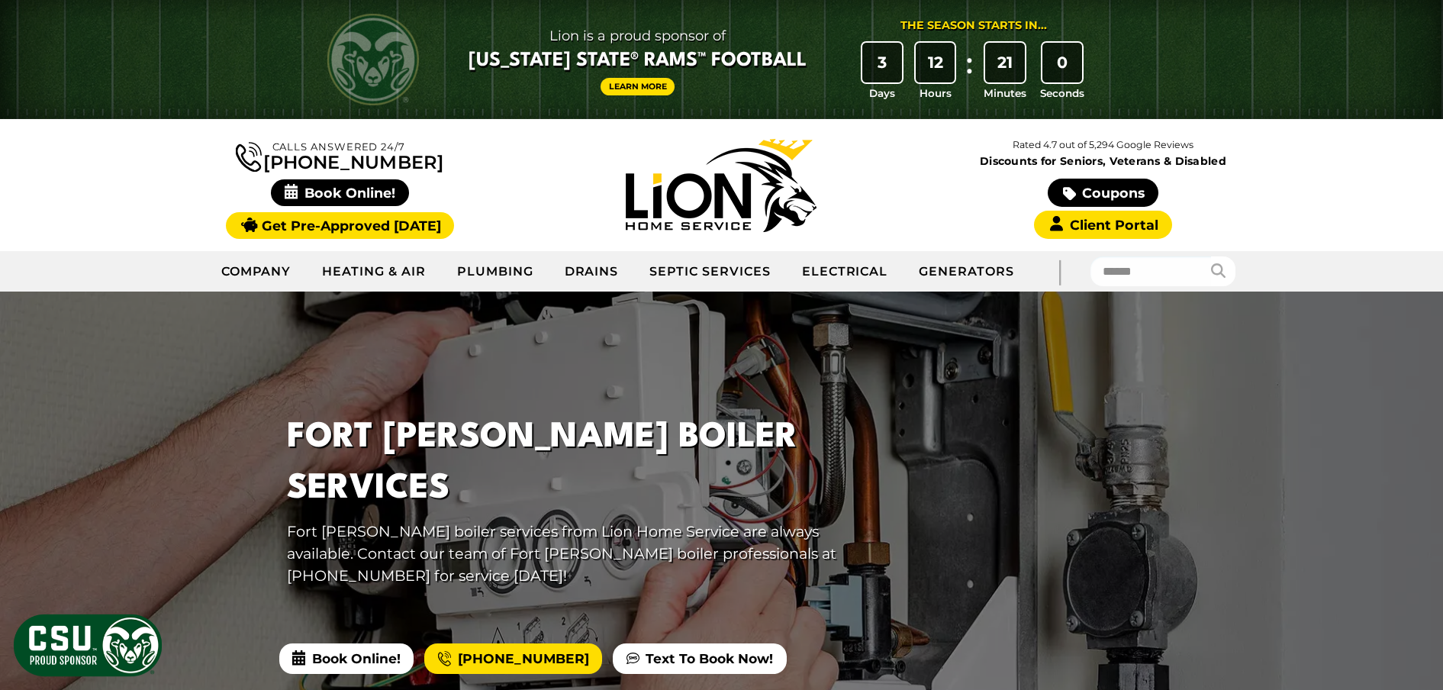 This screenshot has width=1443, height=690. I want to click on a: Septic Services, so click(709, 272).